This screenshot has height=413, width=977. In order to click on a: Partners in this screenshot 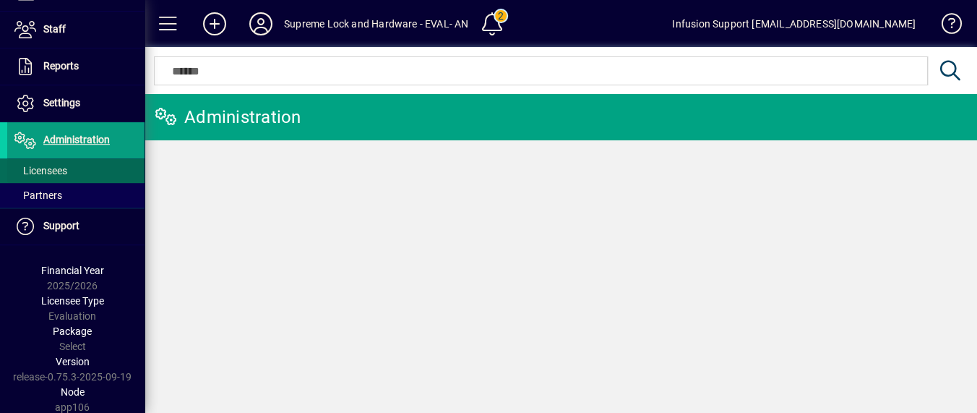, I will do `click(76, 195)`.